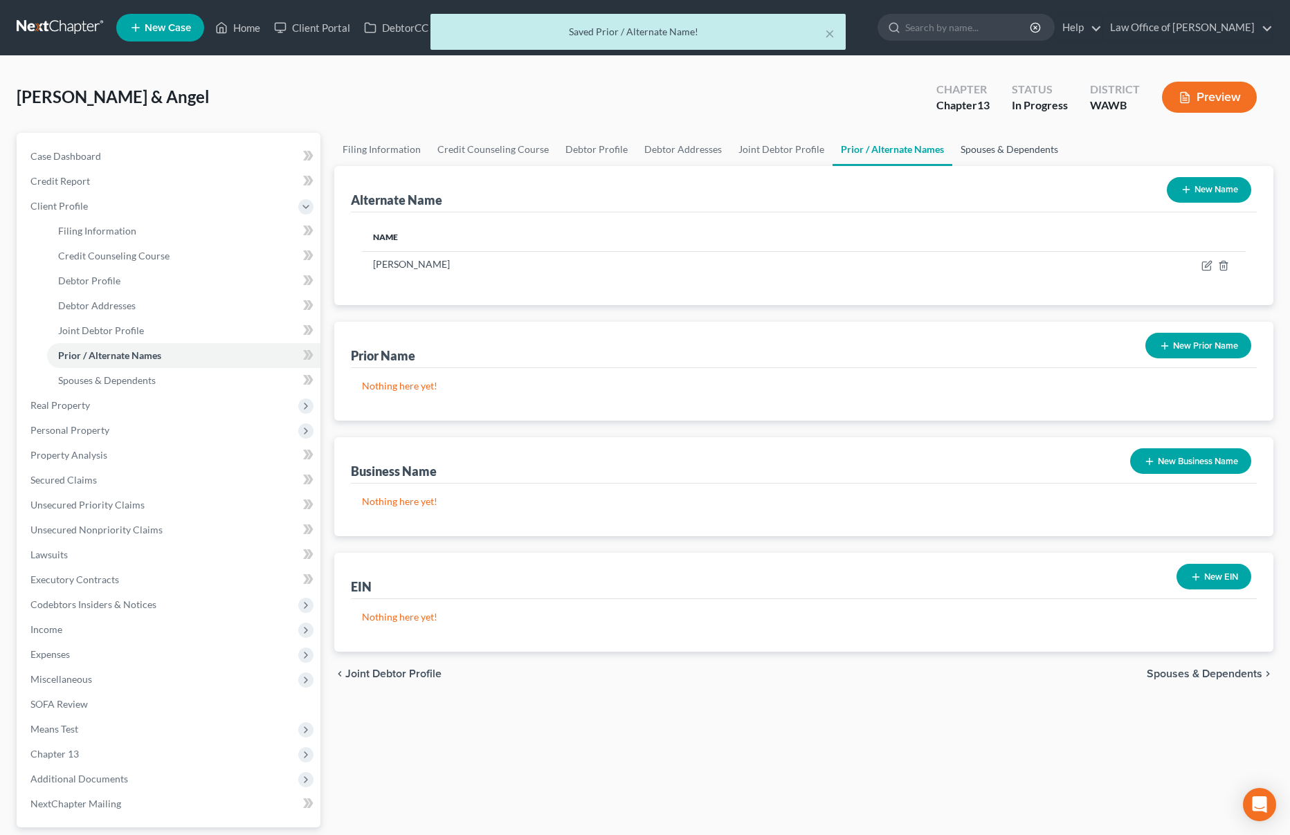 Image resolution: width=1290 pixels, height=835 pixels. I want to click on span: Additional Documents, so click(79, 779).